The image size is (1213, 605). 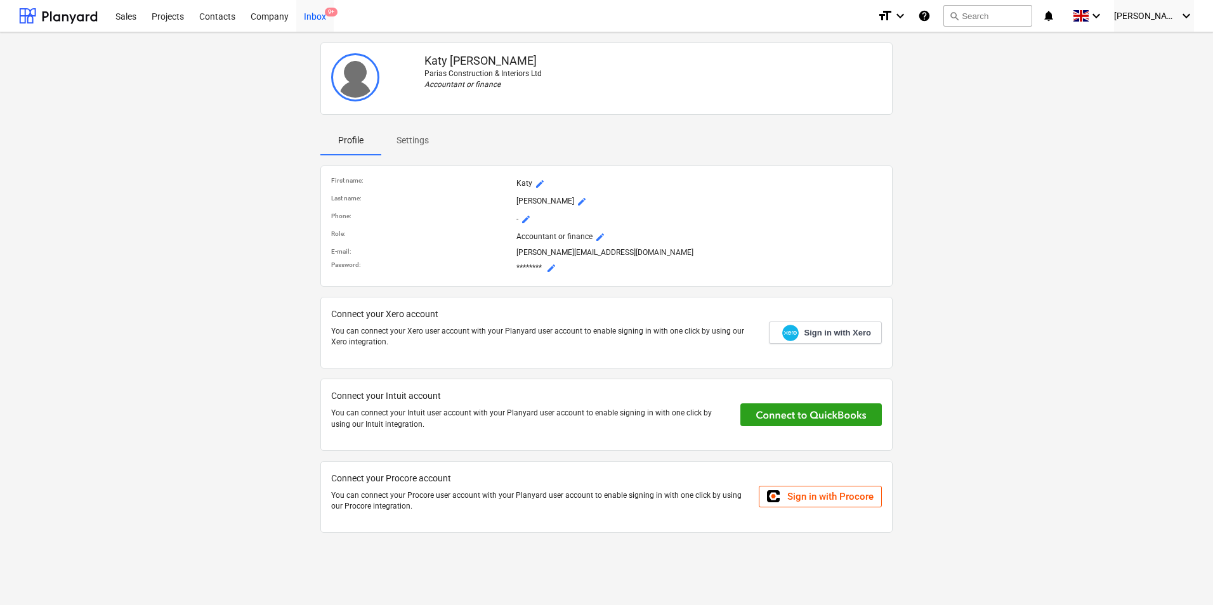 I want to click on button: Search, so click(x=988, y=16).